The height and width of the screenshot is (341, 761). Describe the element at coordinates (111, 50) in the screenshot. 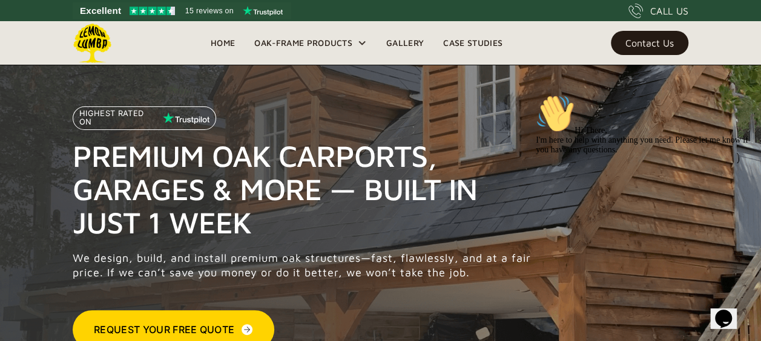

I see `span: Hi There, I'm here to help with anything you need. Please let me know if you have any questions.` at that location.